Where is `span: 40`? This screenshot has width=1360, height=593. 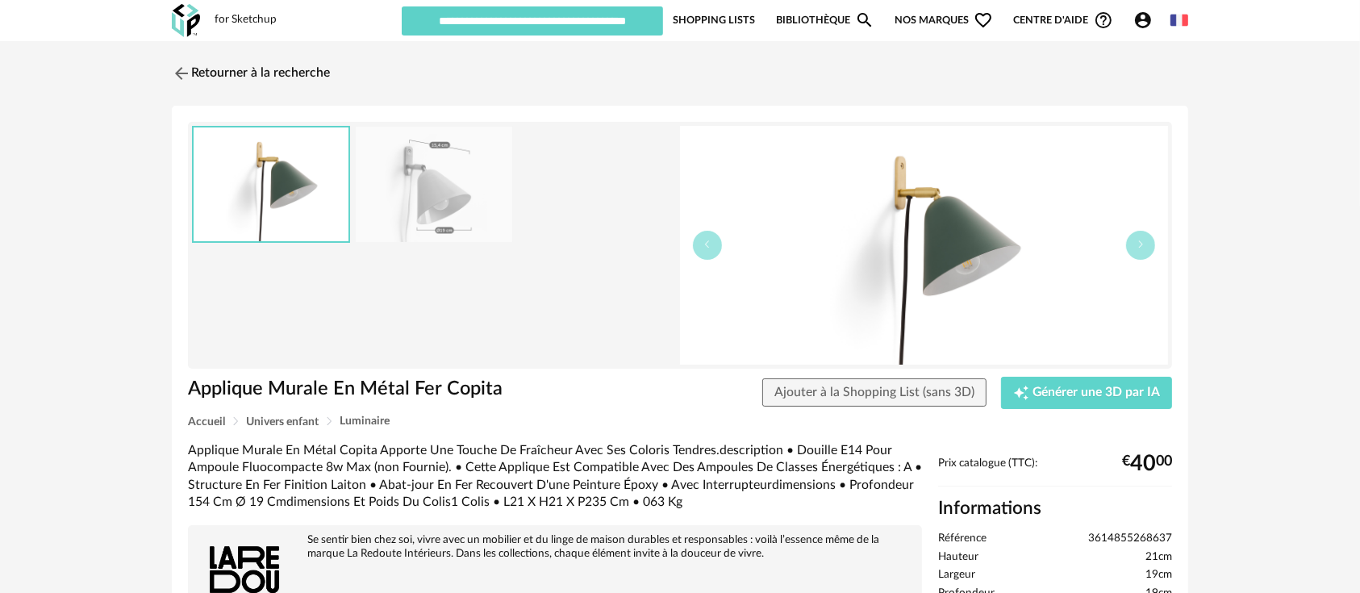
span: 40 is located at coordinates (1143, 464).